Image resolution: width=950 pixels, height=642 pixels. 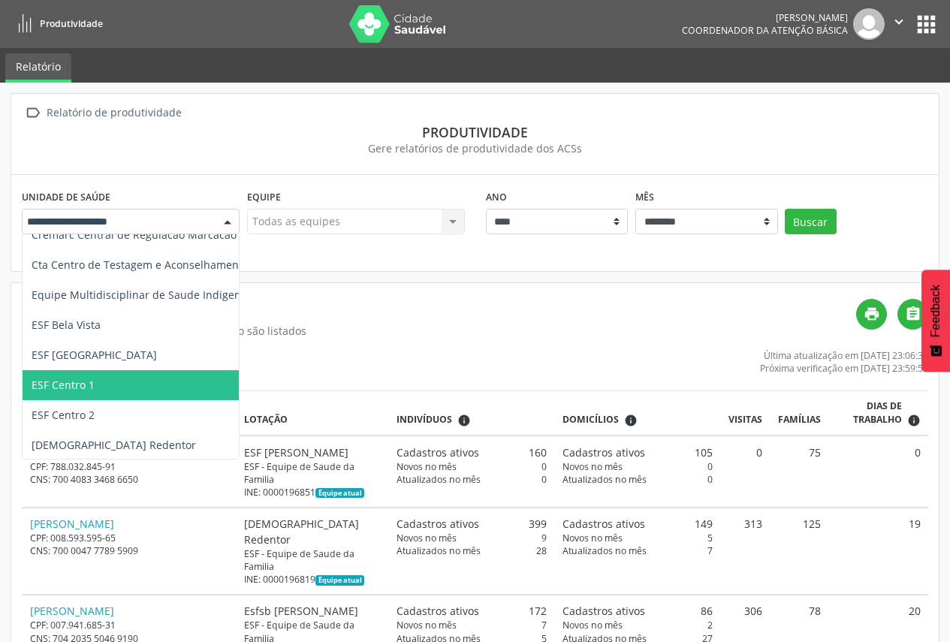 I want to click on td: 125, so click(x=799, y=551).